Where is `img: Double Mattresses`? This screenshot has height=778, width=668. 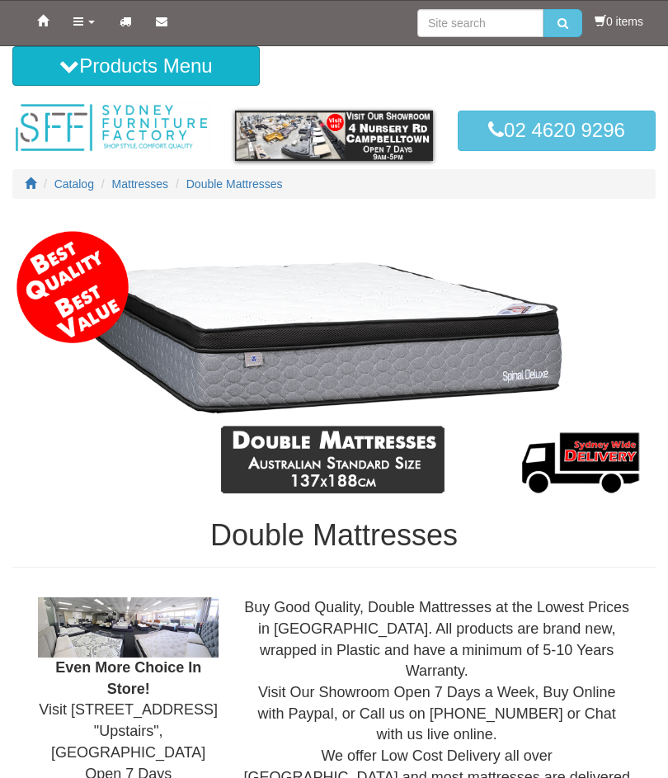
img: Double Mattresses is located at coordinates (334, 363).